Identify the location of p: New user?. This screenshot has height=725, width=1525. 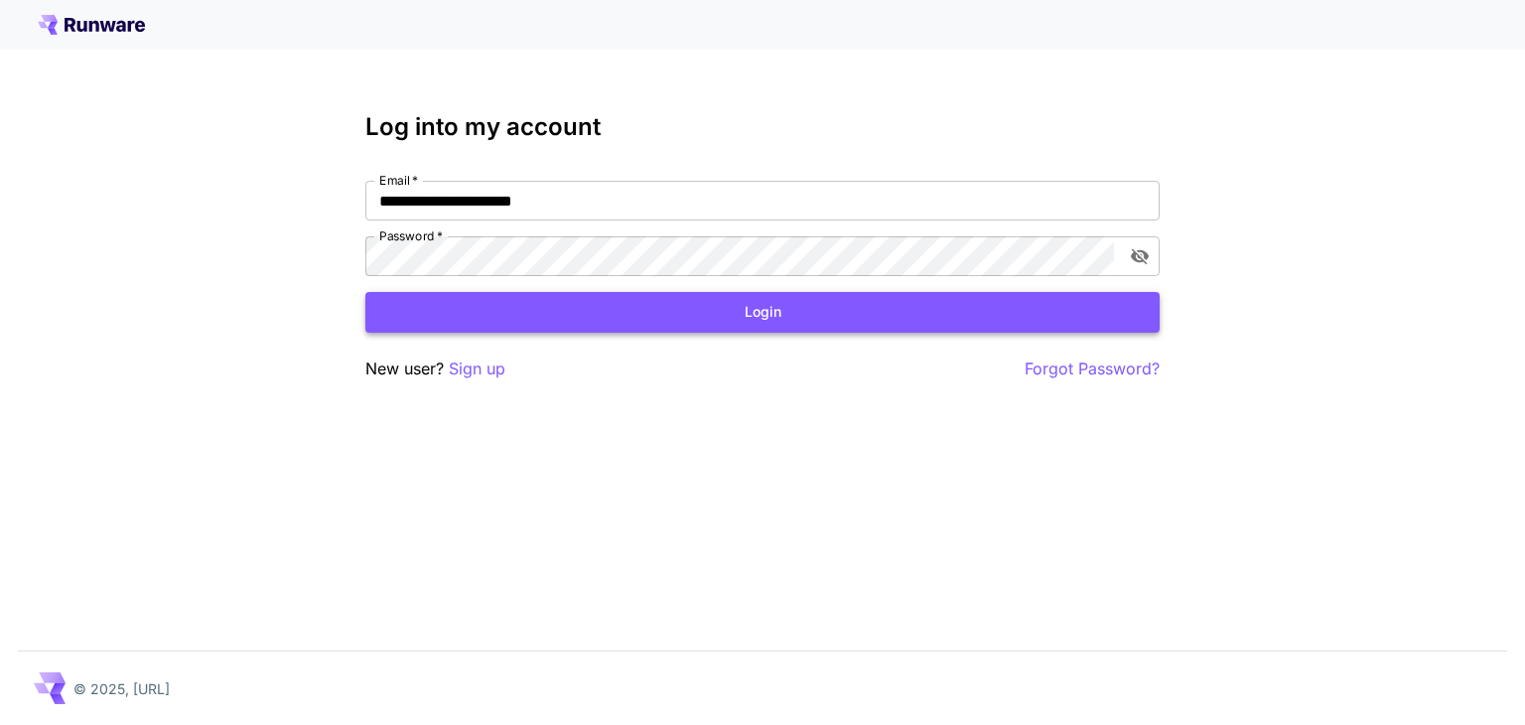
(435, 368).